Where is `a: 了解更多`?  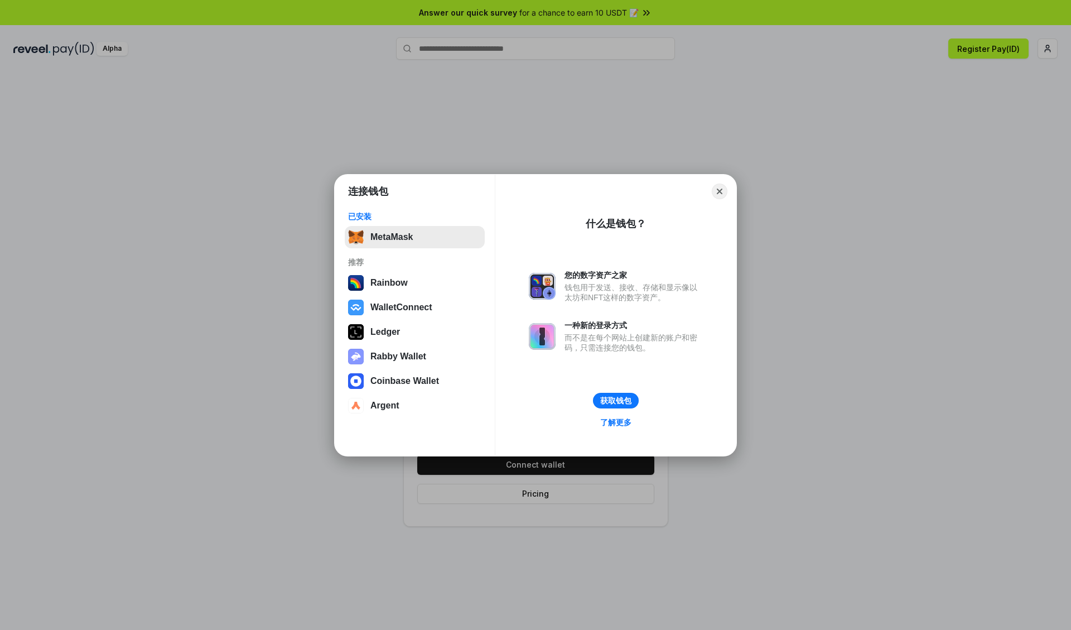 a: 了解更多 is located at coordinates (616, 422).